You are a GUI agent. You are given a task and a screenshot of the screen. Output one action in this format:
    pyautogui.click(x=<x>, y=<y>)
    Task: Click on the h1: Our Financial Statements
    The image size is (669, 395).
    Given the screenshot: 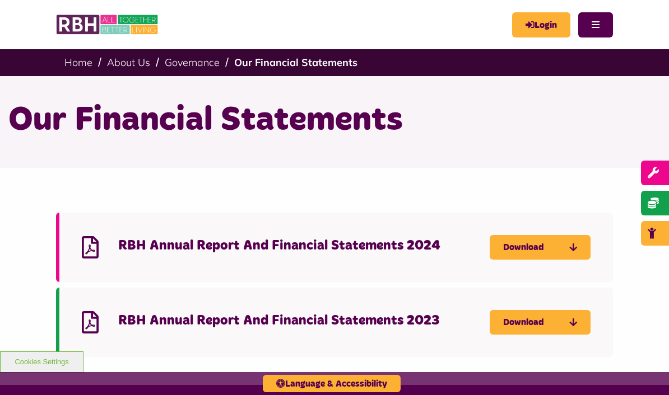 What is the action you would take?
    pyautogui.click(x=334, y=120)
    